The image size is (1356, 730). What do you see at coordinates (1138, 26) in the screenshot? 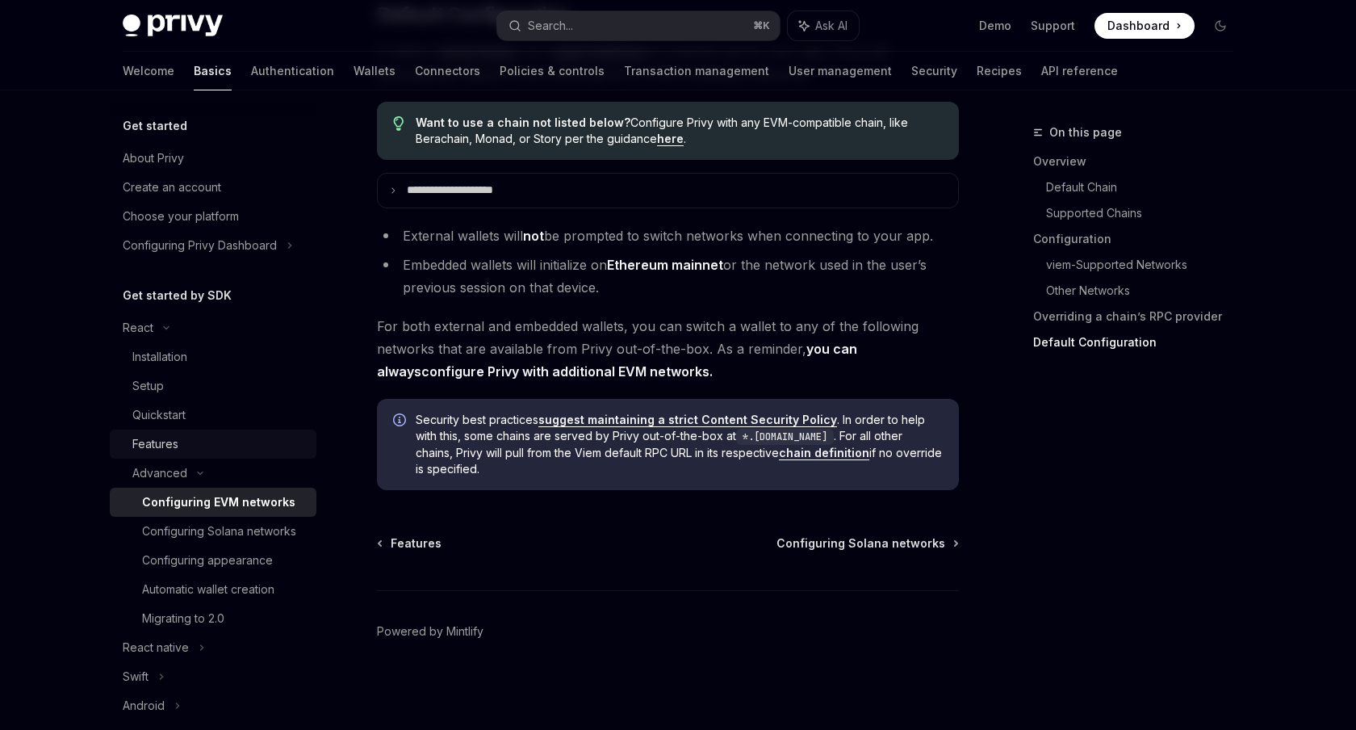
I see `span: Dashboard` at bounding box center [1138, 26].